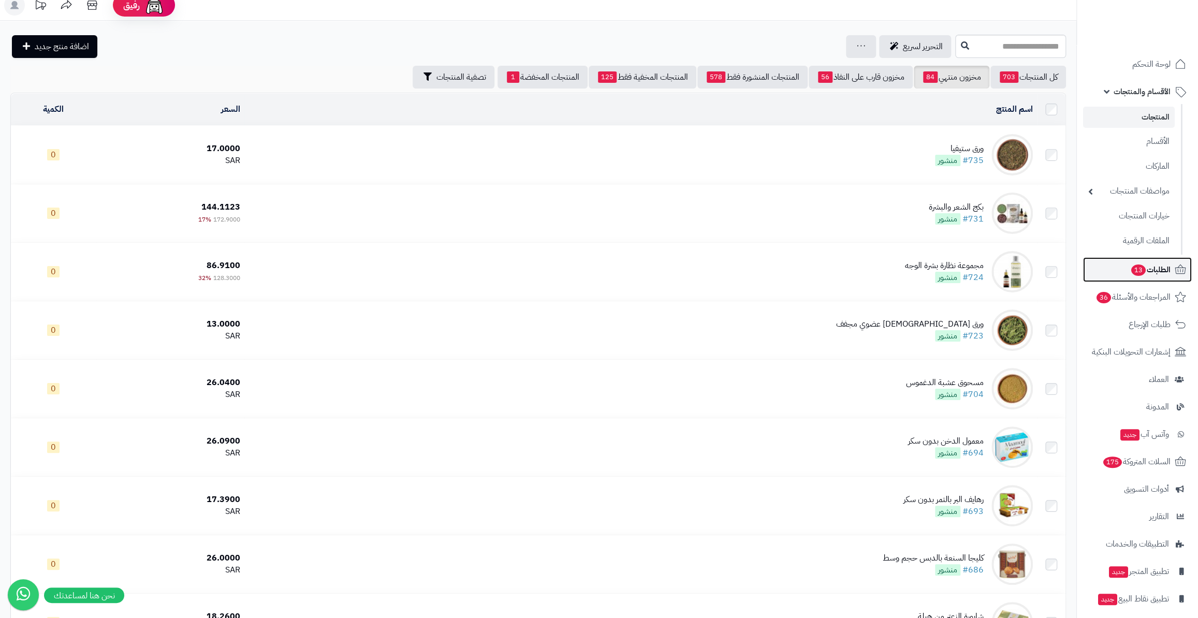 Image resolution: width=1198 pixels, height=618 pixels. Describe the element at coordinates (752, 77) in the screenshot. I see `a: المنتجات المنشورة فقط578` at that location.